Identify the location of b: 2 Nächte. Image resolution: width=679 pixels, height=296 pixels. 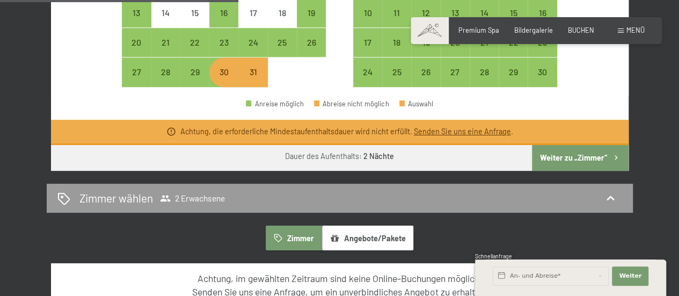
(378, 156).